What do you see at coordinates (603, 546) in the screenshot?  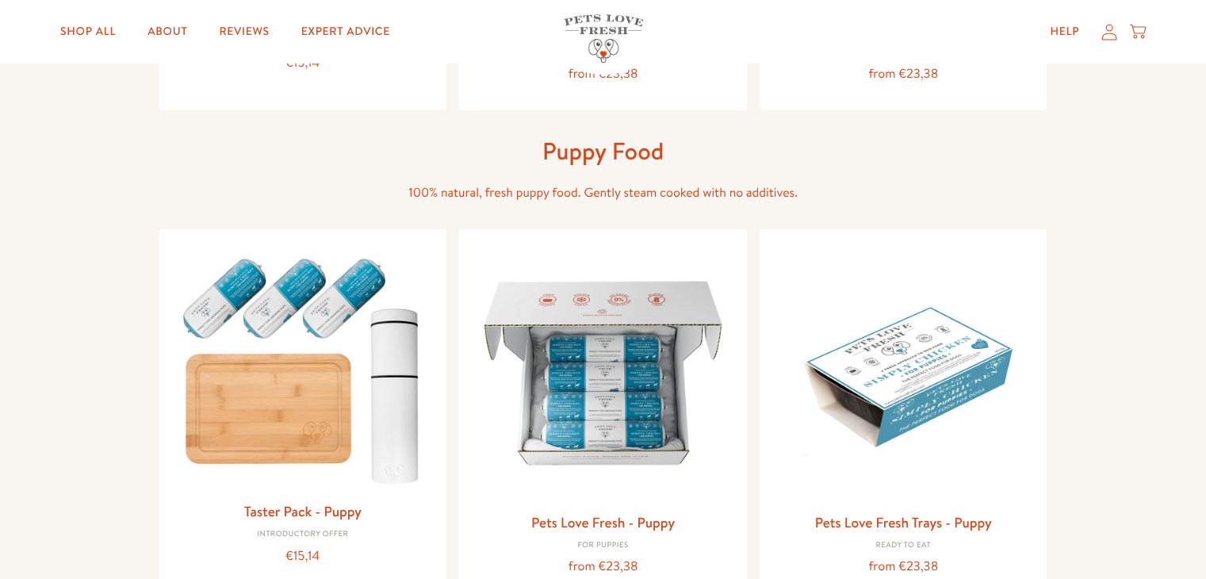 I see `div: For puppies` at bounding box center [603, 546].